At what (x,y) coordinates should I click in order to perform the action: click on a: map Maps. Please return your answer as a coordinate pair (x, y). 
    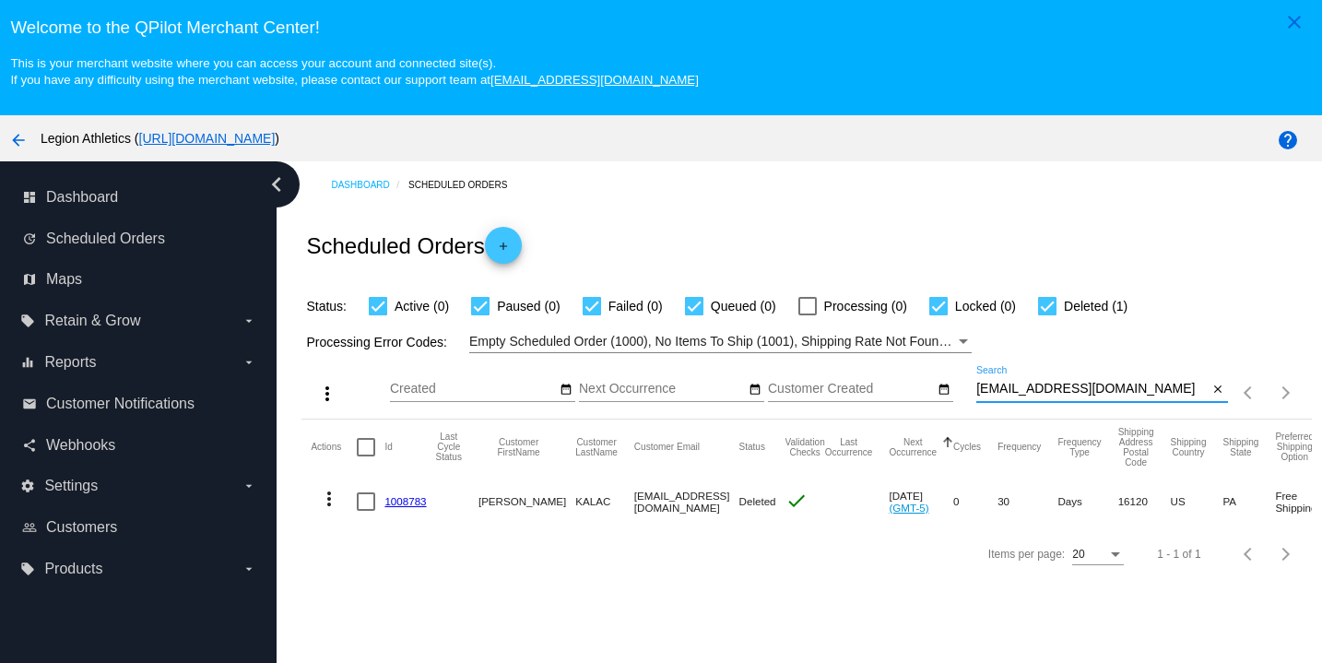
    Looking at the image, I should click on (139, 279).